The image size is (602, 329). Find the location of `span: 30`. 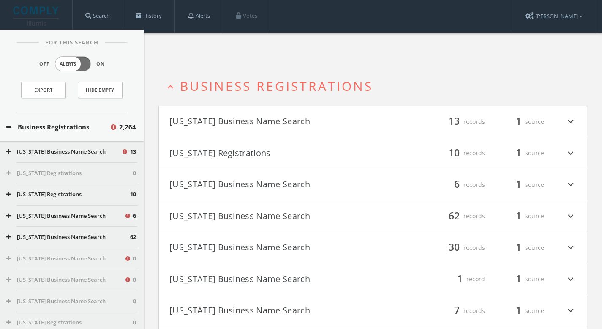

span: 30 is located at coordinates (454, 247).